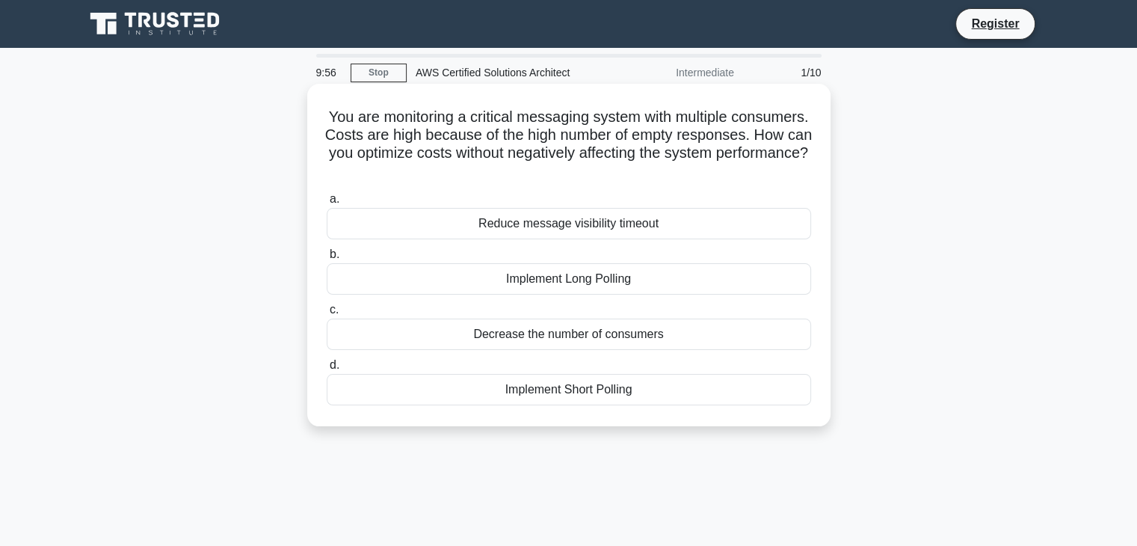 The height and width of the screenshot is (546, 1137). I want to click on span: c., so click(334, 309).